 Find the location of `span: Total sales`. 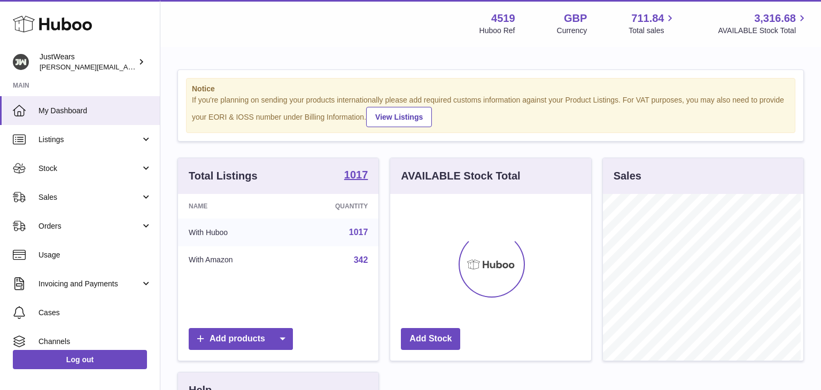

span: Total sales is located at coordinates (652, 30).